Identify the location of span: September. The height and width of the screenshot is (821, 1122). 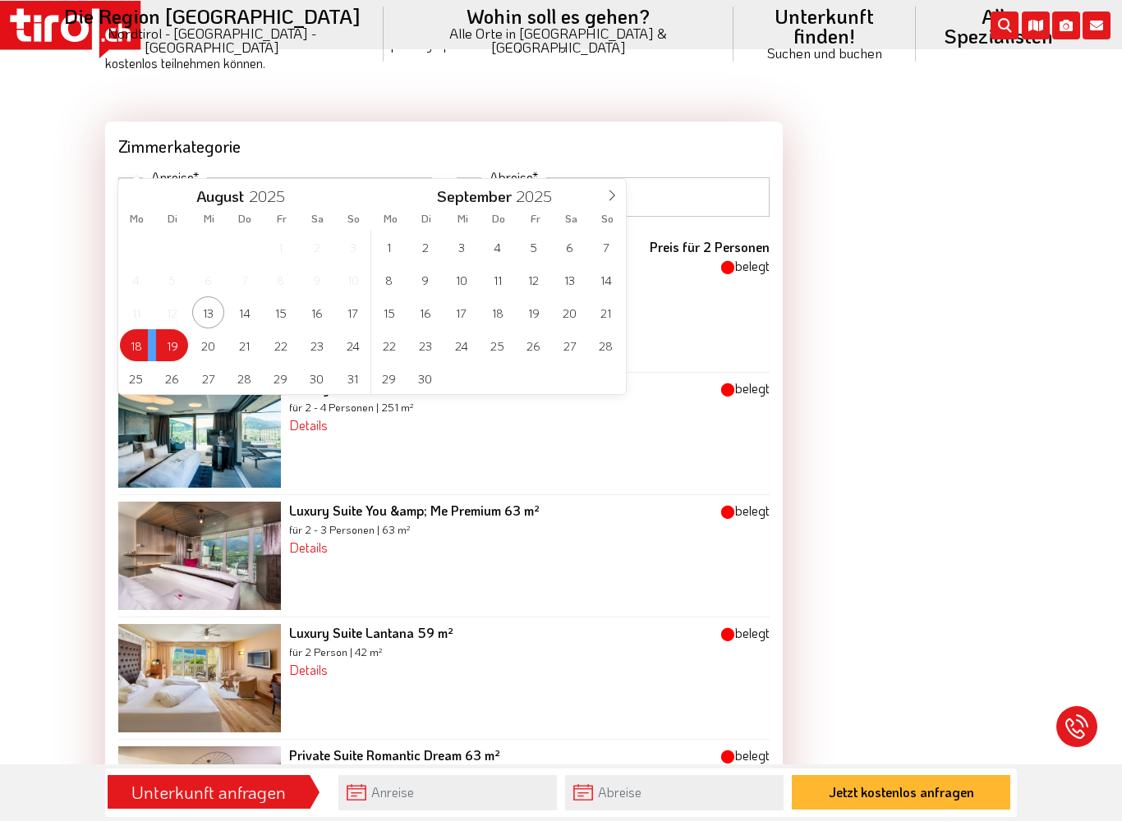
(474, 196).